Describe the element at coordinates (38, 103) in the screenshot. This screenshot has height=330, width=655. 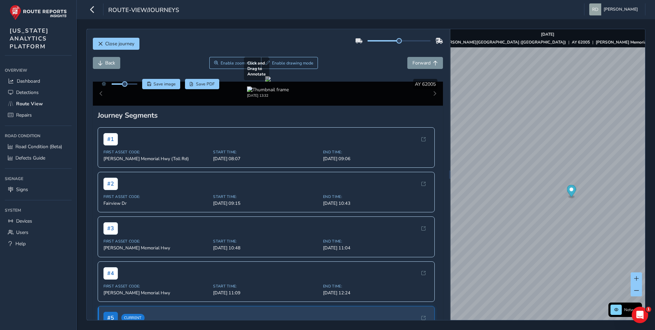
I see `a: Route View` at that location.